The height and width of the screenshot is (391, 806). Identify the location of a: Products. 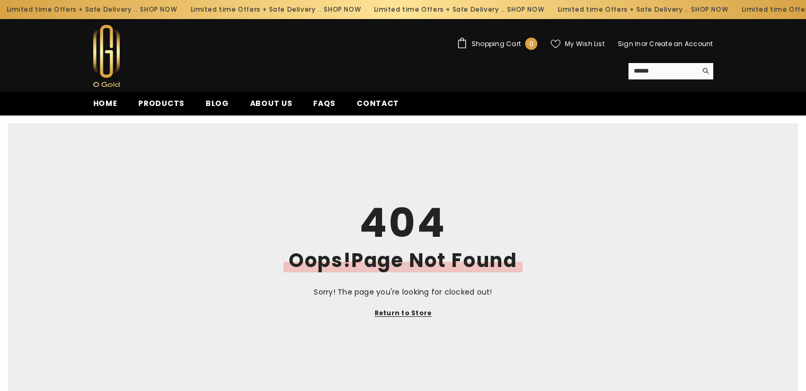
(161, 106).